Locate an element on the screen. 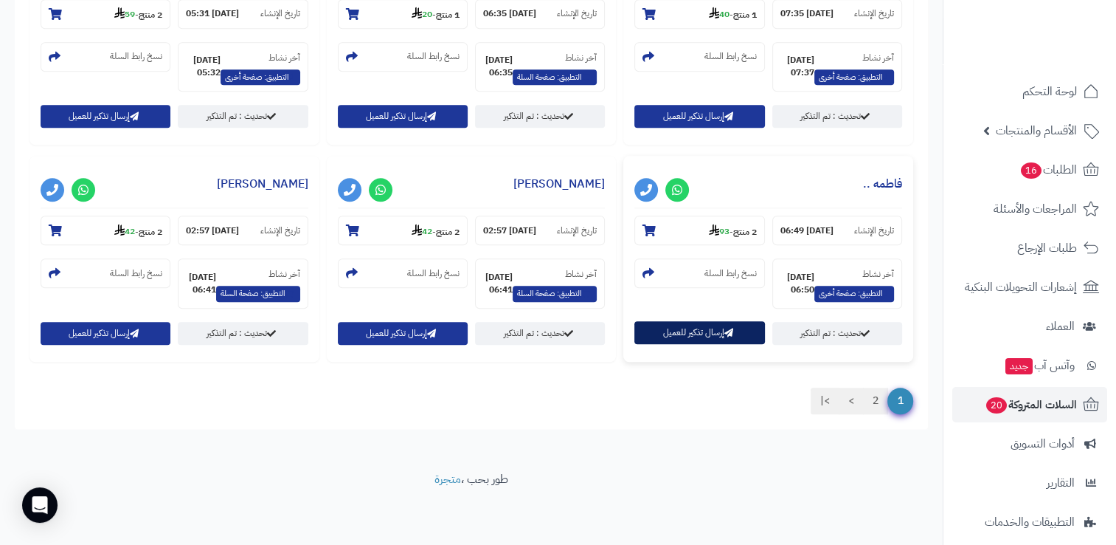  span: التطبيقات والخدمات is located at coordinates (1030, 522).